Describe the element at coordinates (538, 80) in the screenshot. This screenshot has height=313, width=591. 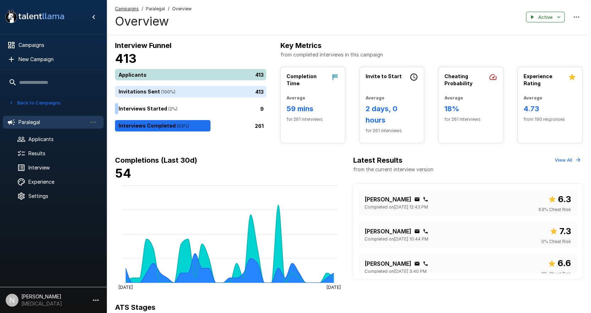
I see `b: Experience Rating` at that location.